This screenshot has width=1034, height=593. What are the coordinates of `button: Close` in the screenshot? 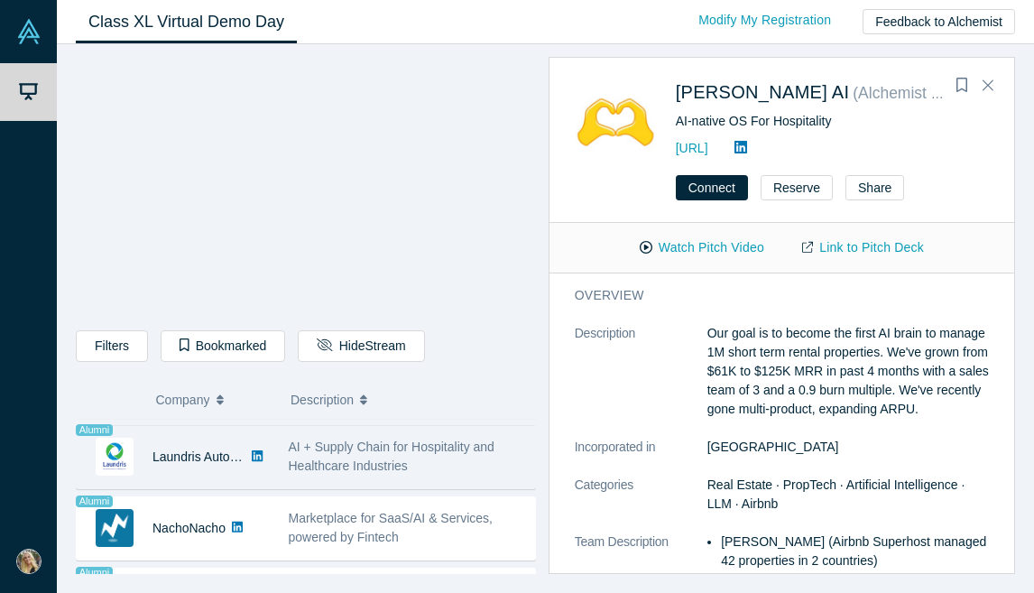 It's located at (988, 86).